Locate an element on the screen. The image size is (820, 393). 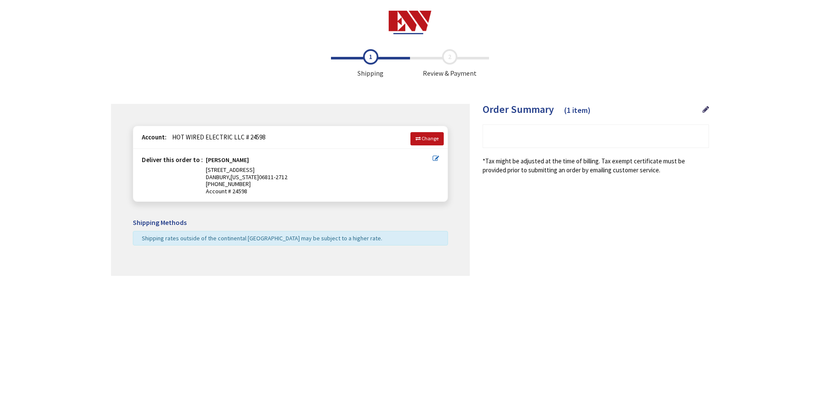
strong: Deliver this order to : is located at coordinates (172, 159).